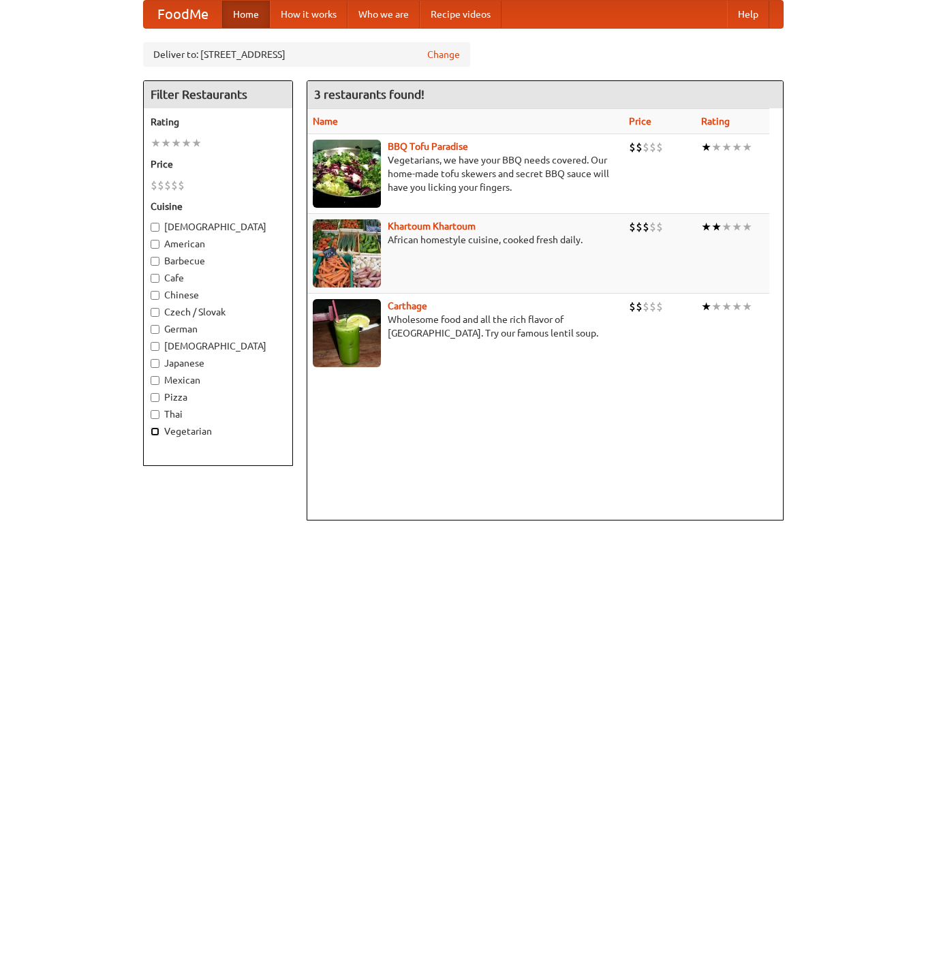 The width and height of the screenshot is (926, 964). I want to click on a: Rating, so click(715, 121).